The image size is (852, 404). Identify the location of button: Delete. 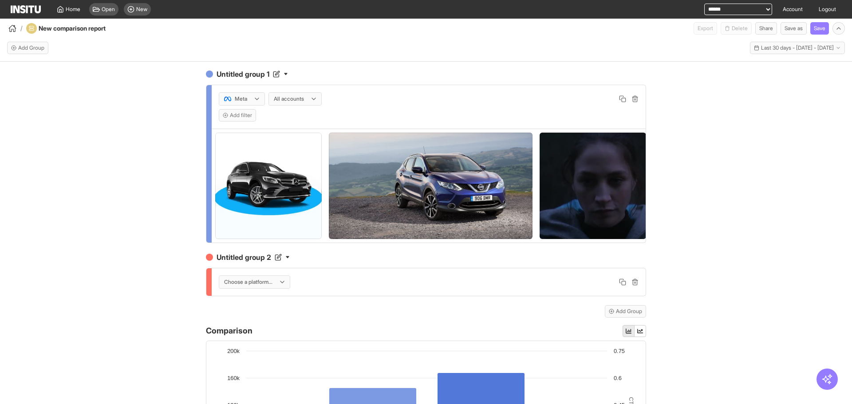
(736, 28).